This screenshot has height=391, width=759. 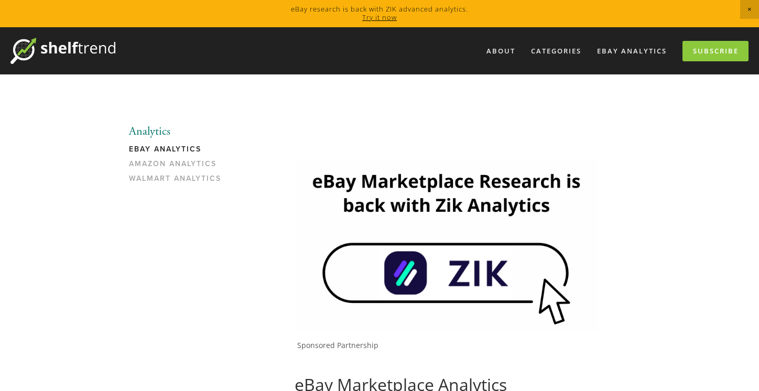 What do you see at coordinates (556, 51) in the screenshot?
I see `div: Categories` at bounding box center [556, 51].